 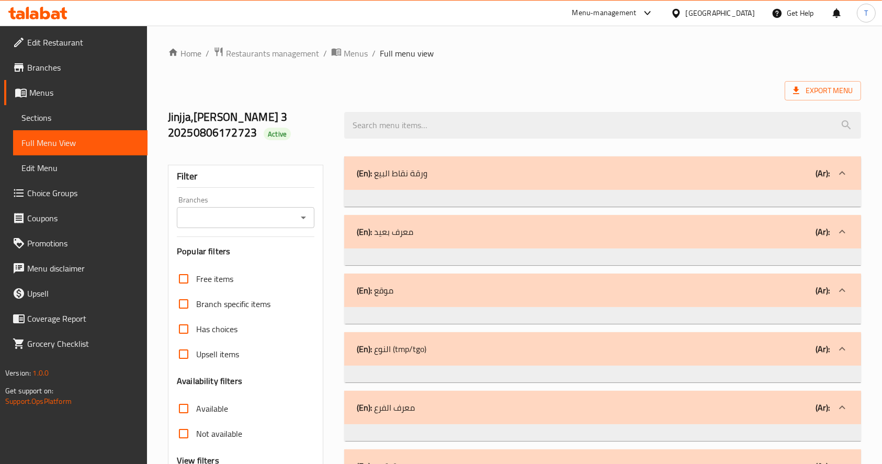 I want to click on h3: Availability filters, so click(x=209, y=381).